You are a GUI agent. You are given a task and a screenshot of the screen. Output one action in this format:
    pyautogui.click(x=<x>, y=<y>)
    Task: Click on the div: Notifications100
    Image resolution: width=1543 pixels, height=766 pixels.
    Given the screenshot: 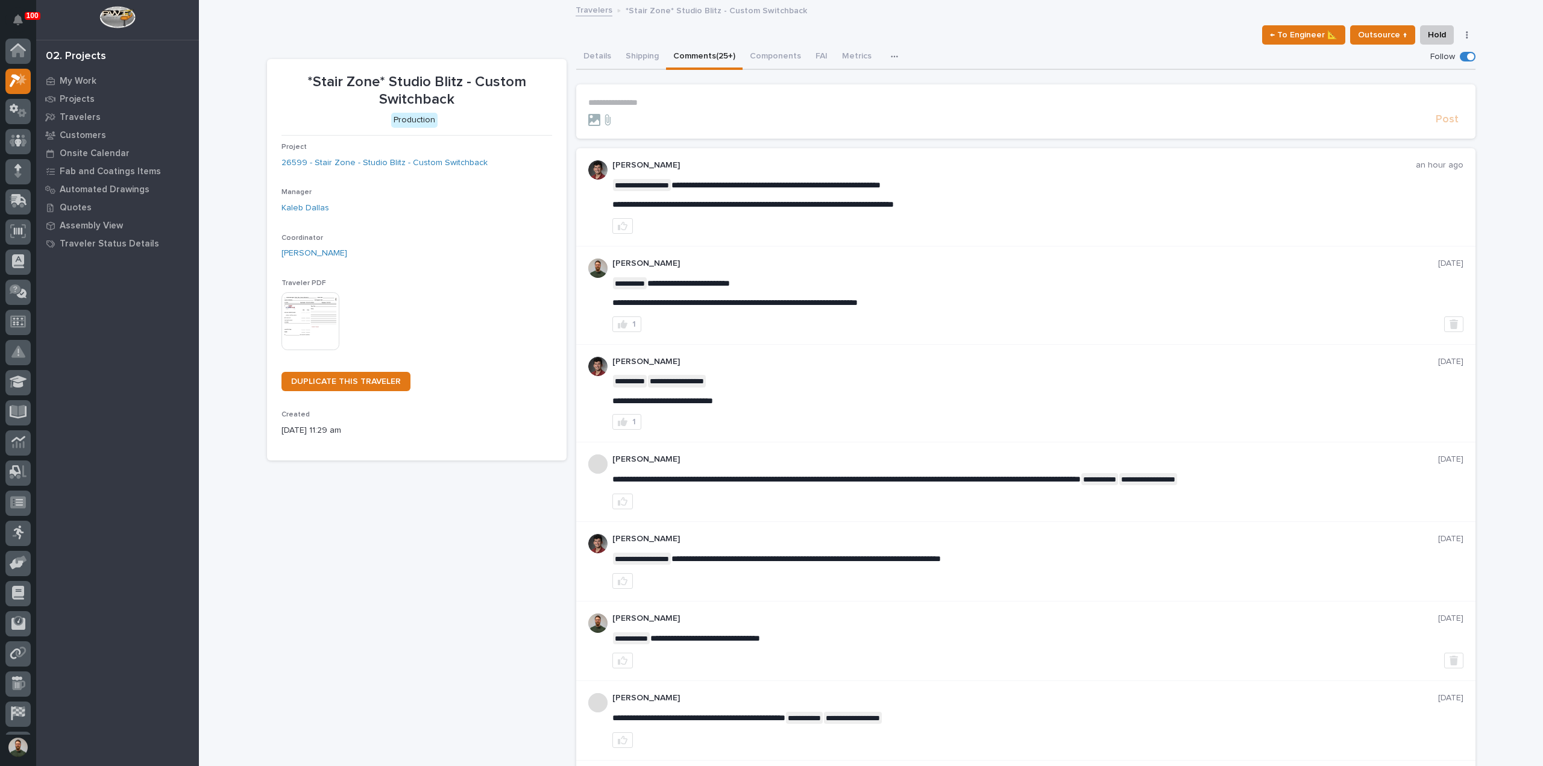 What is the action you would take?
    pyautogui.click(x=23, y=24)
    